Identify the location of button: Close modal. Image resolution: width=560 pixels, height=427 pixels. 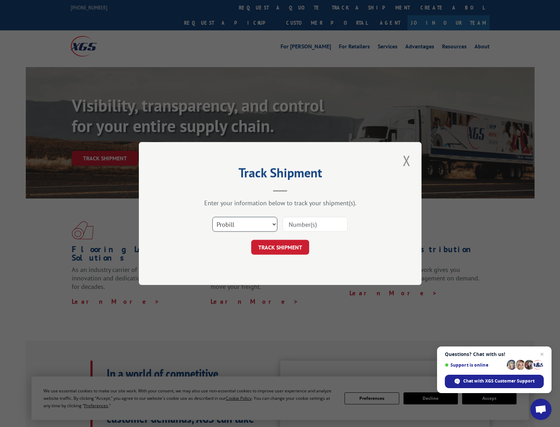
(407, 160).